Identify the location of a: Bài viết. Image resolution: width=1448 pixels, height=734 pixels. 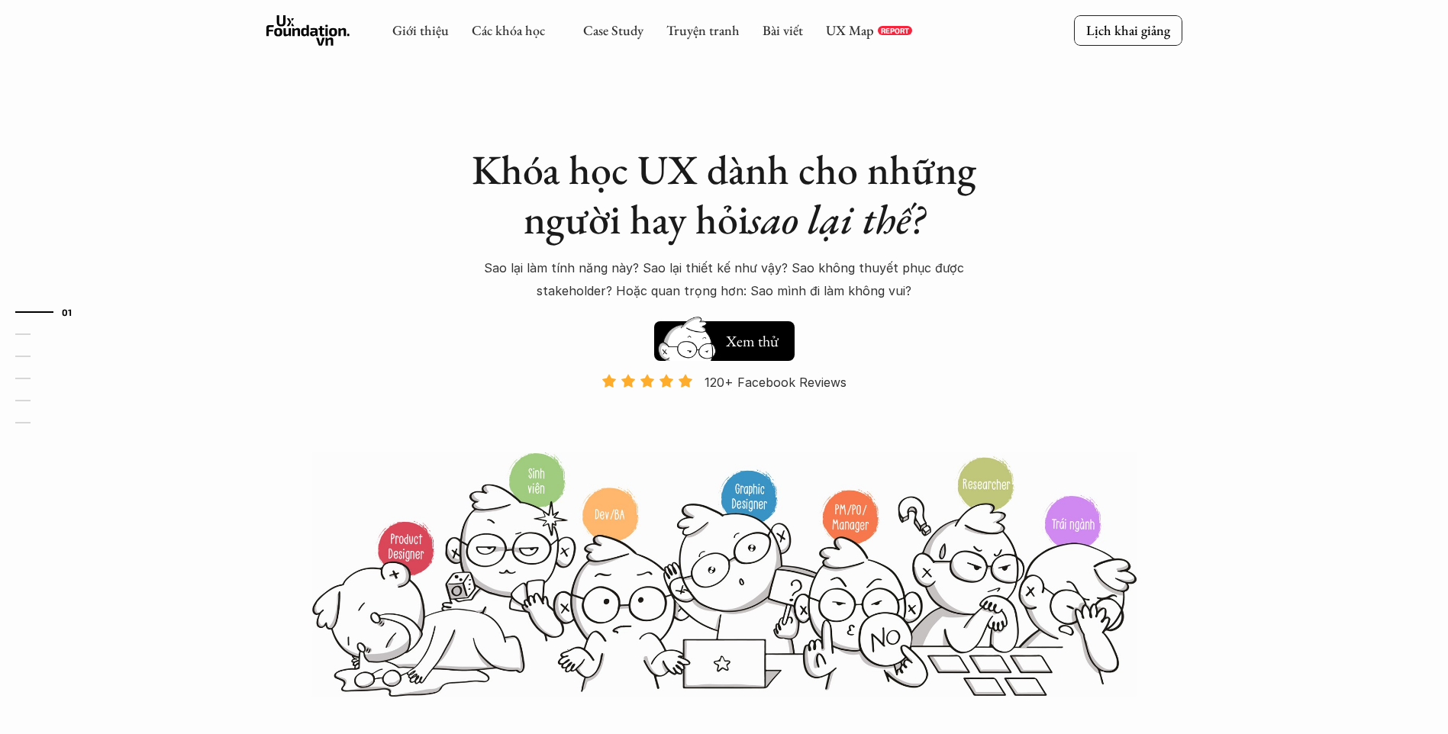
(782, 30).